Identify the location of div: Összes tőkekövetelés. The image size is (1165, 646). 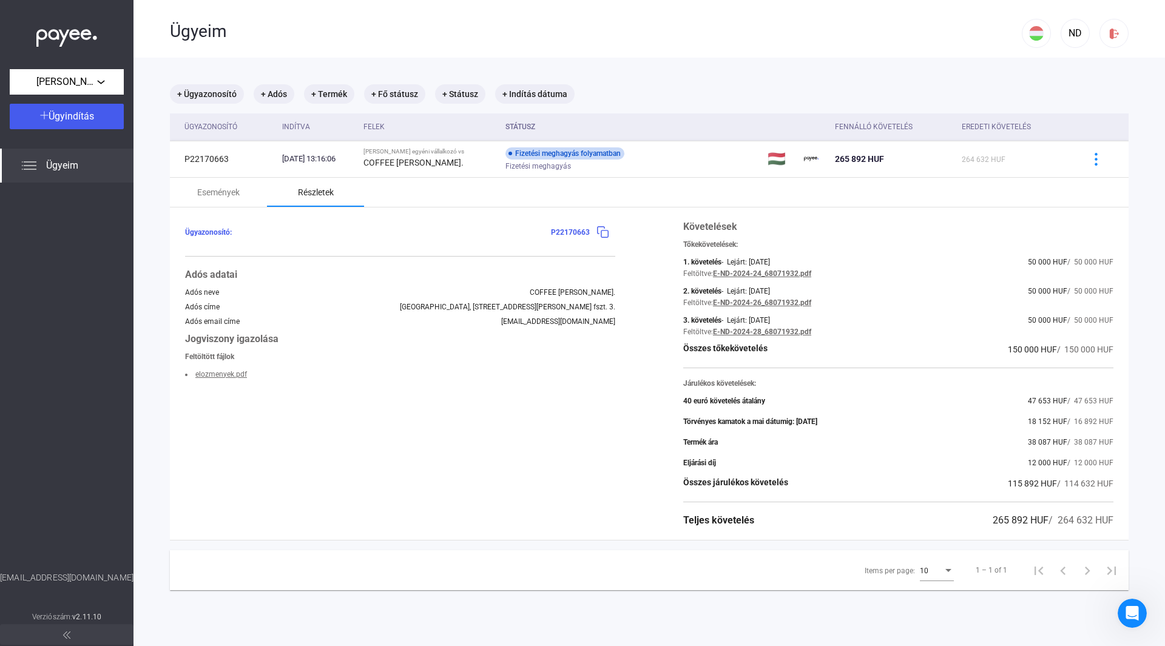
(725, 350).